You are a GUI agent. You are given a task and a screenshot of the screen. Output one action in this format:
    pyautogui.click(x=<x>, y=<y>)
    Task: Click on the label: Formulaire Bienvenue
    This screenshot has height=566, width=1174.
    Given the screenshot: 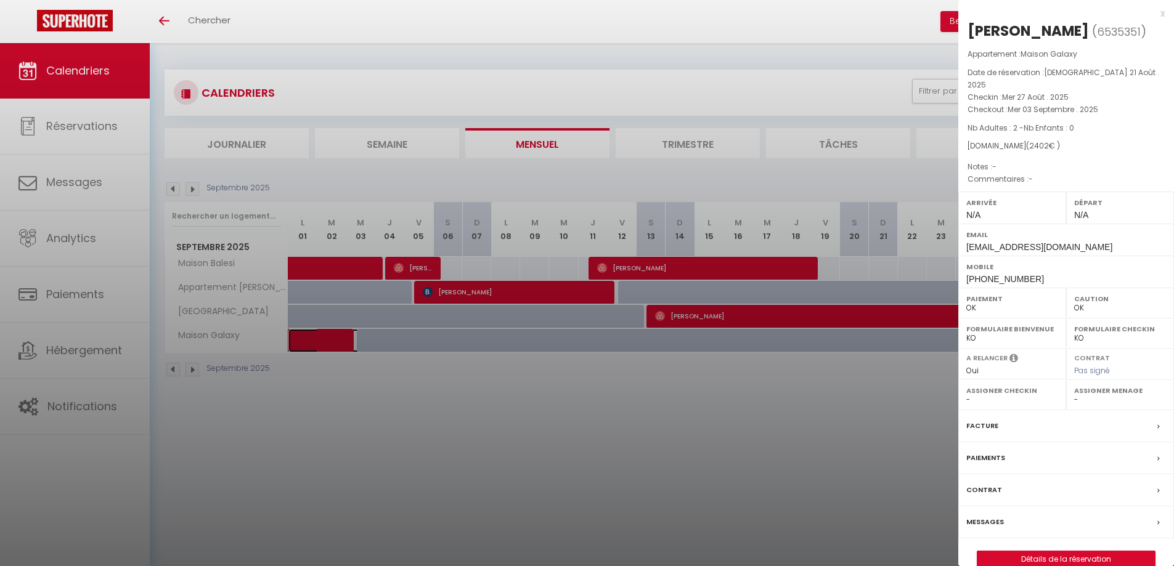 What is the action you would take?
    pyautogui.click(x=1012, y=329)
    